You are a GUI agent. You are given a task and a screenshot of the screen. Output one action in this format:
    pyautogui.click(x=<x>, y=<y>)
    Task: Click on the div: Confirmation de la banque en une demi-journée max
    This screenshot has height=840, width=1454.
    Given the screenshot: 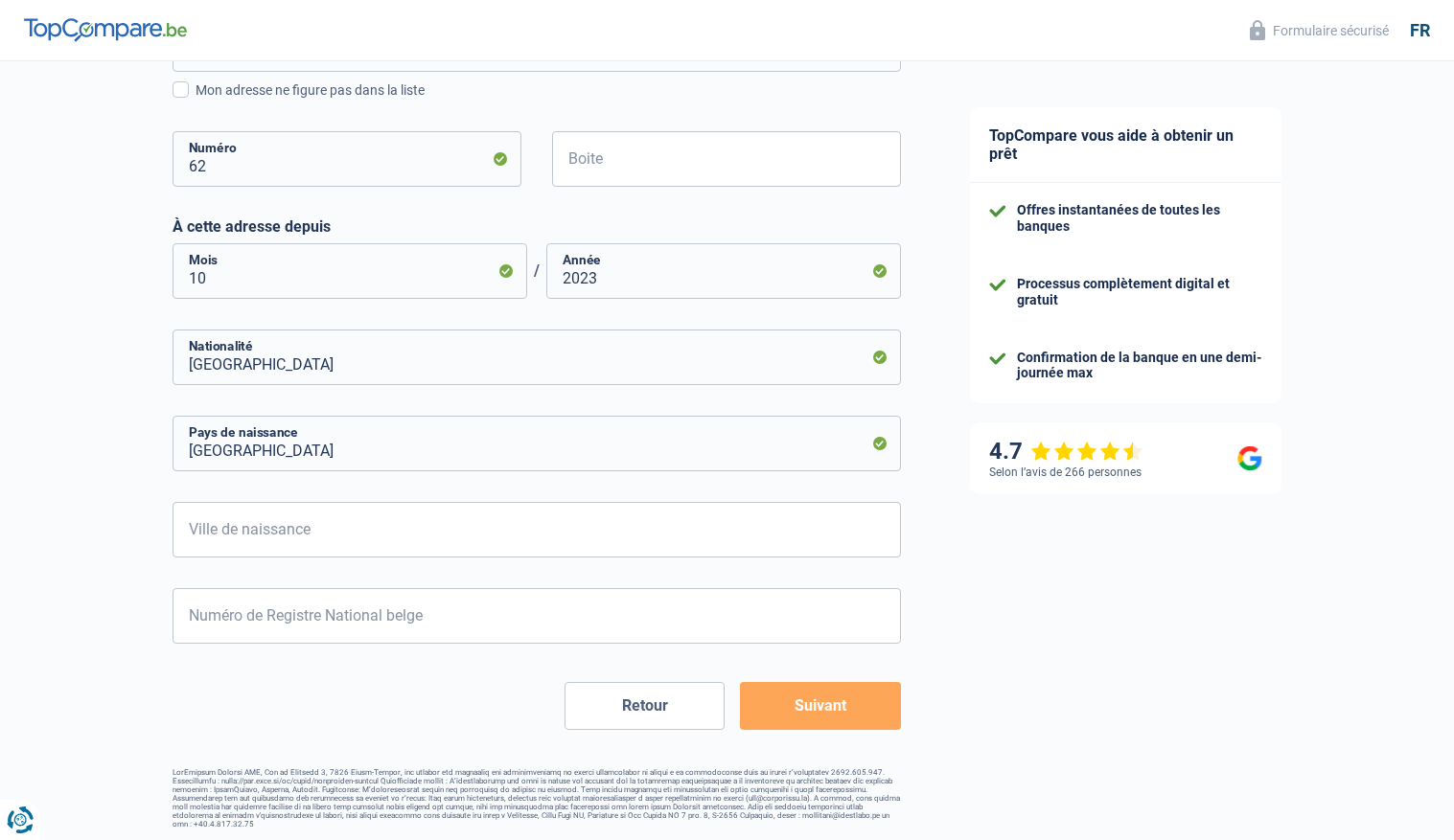 What is the action you would take?
    pyautogui.click(x=1140, y=366)
    